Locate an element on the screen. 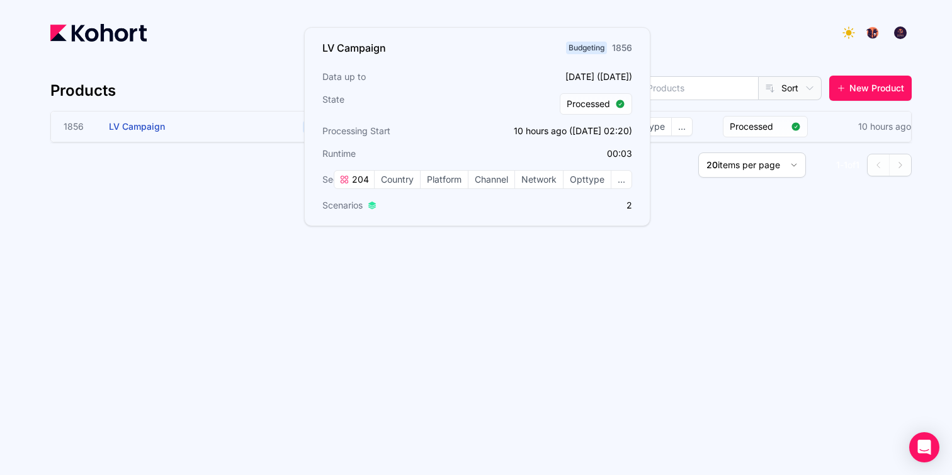  span: 204 is located at coordinates (359, 179).